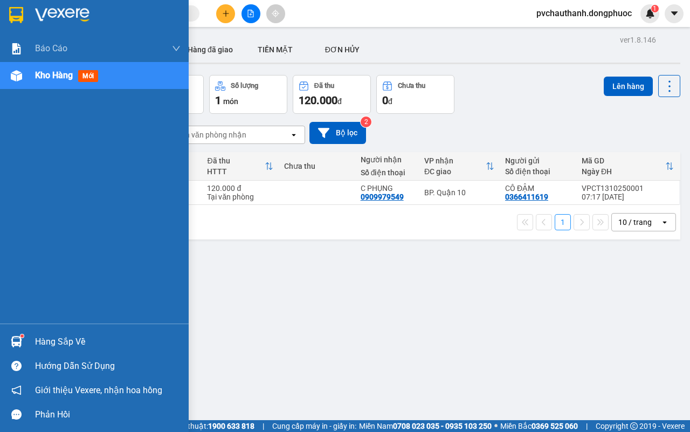 The image size is (690, 432). What do you see at coordinates (526, 197) in the screenshot?
I see `div: 0366411619` at bounding box center [526, 197].